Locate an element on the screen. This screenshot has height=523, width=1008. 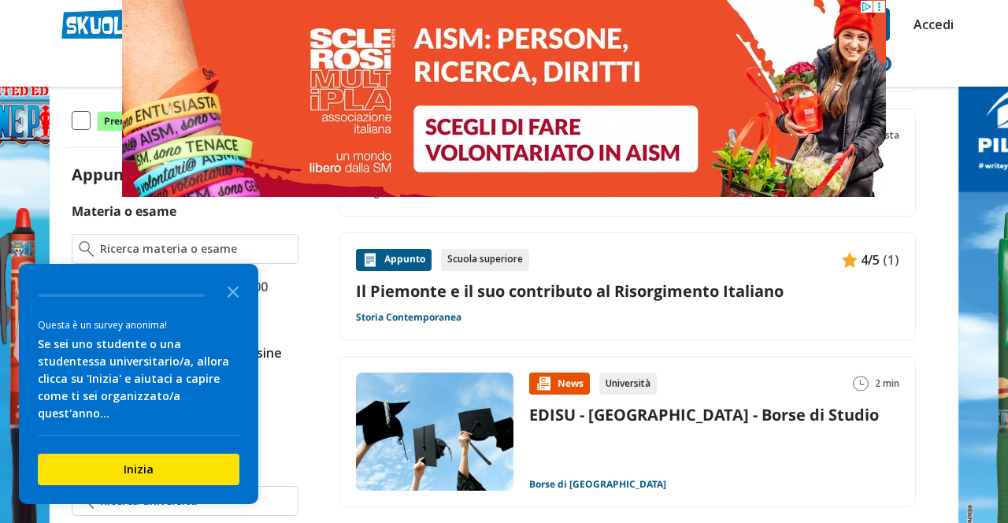
div: Se sei uno studente o una studentessa universitario/a, allora clicca su 'Inizia' e aiutaci a capi... is located at coordinates (139, 379).